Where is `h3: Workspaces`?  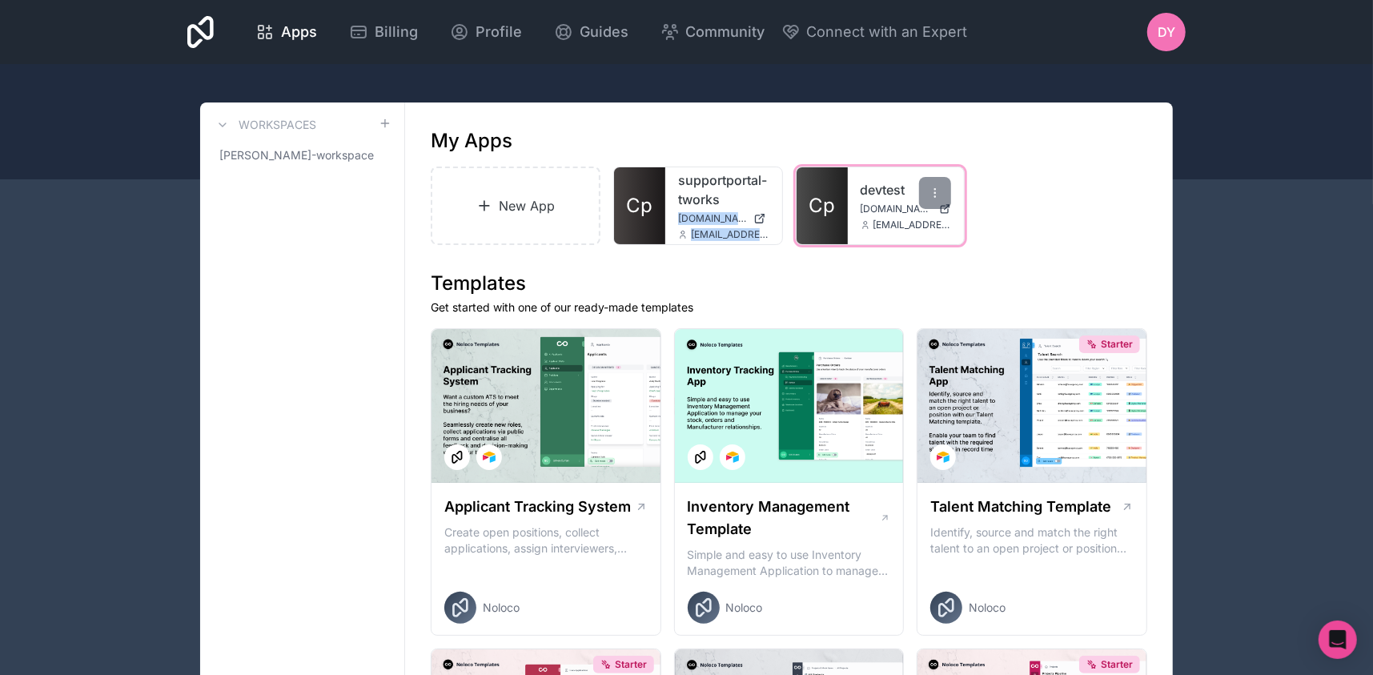
h3: Workspaces is located at coordinates (277, 125).